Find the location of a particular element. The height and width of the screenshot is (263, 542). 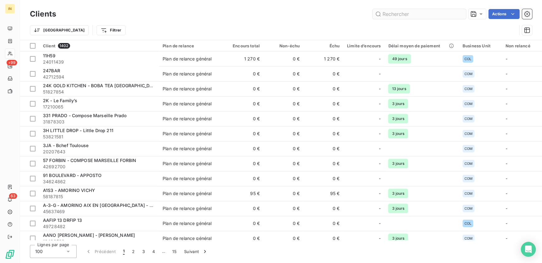

button: Suivant is located at coordinates (196, 251).